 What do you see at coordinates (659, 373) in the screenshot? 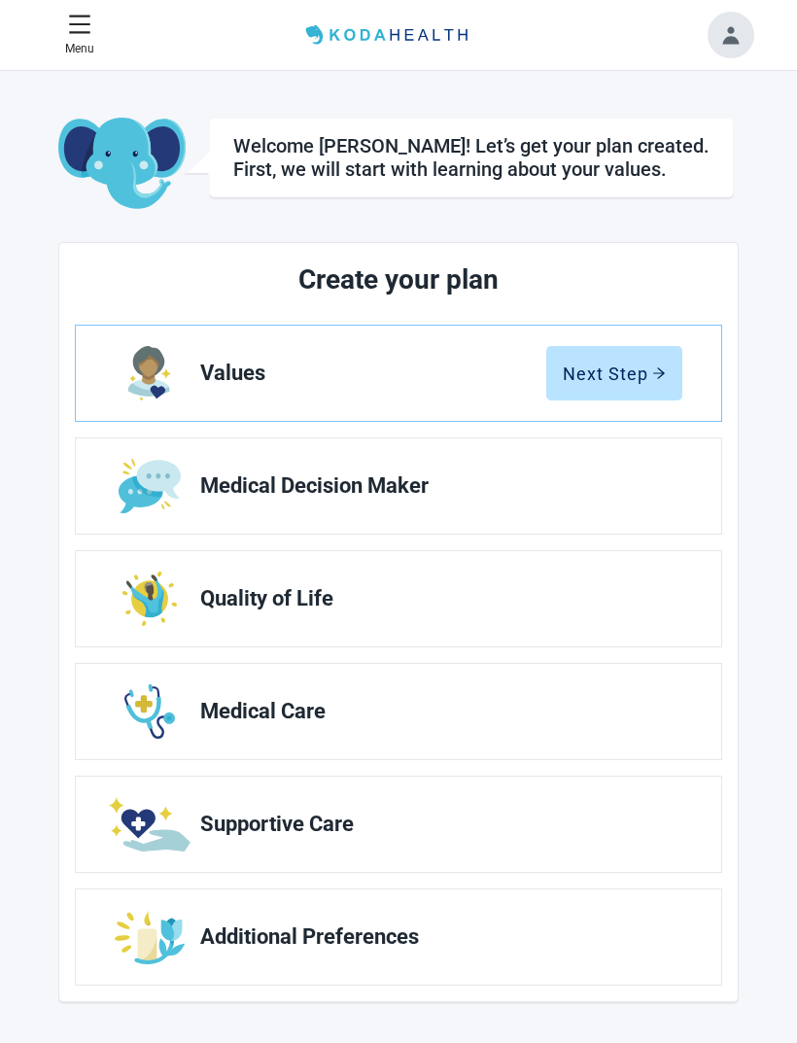
I see `span: arrow-right` at bounding box center [659, 373].